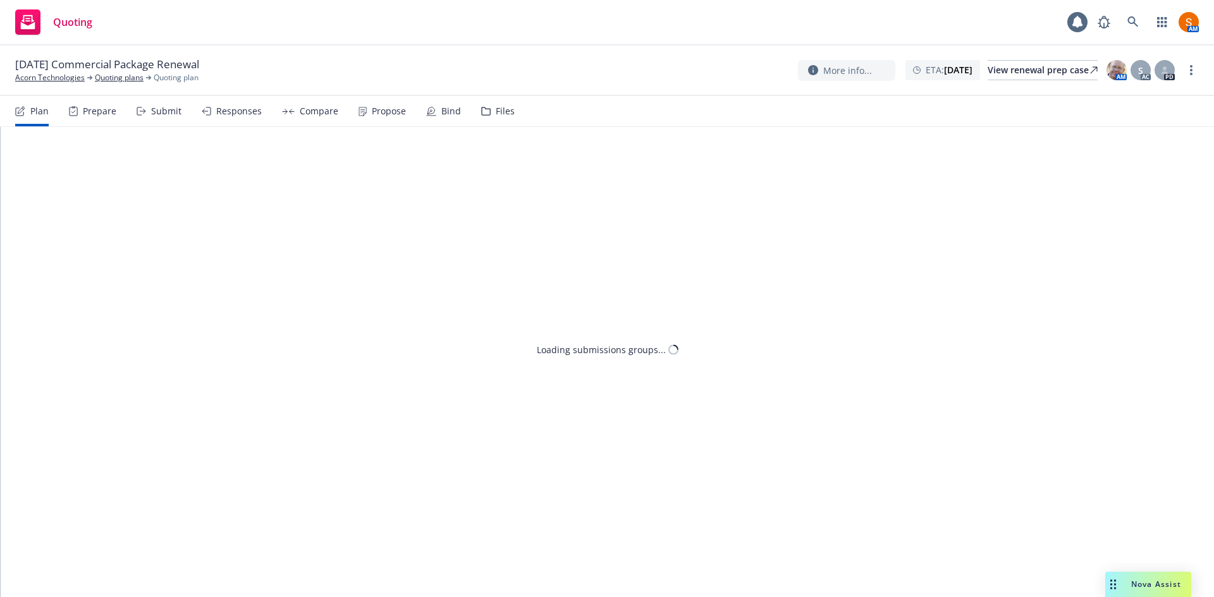 This screenshot has height=597, width=1214. Describe the element at coordinates (239, 111) in the screenshot. I see `div: Responses` at that location.